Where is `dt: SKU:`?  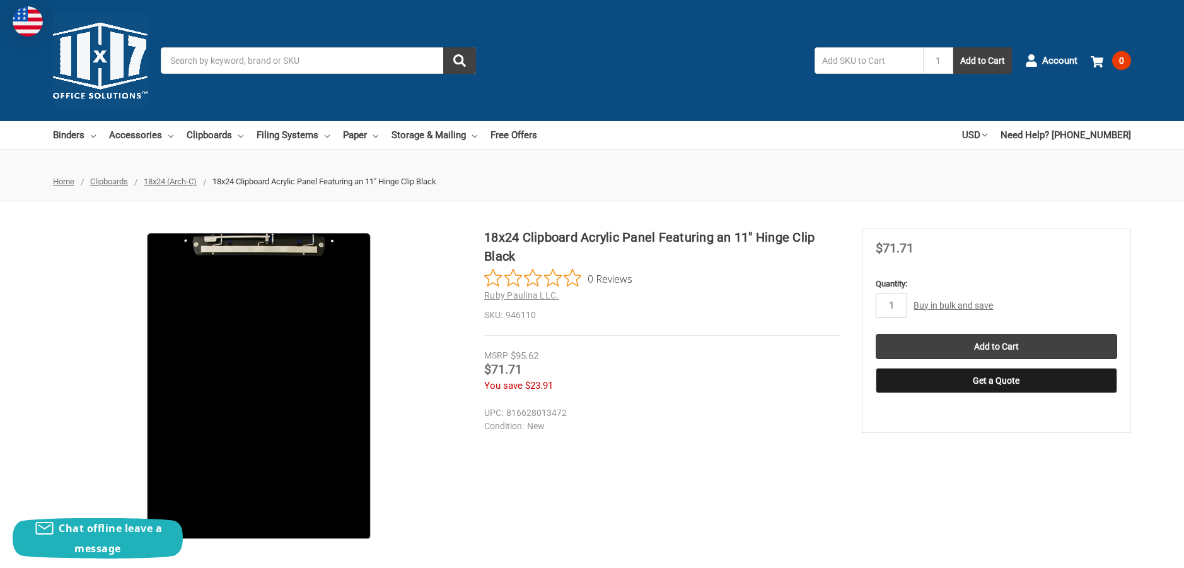 dt: SKU: is located at coordinates (493, 315).